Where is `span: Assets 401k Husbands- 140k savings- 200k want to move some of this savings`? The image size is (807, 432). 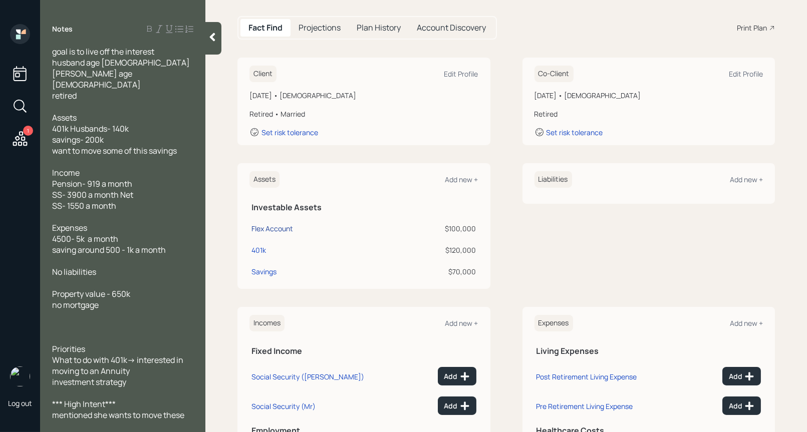
span: Assets 401k Husbands- 140k savings- 200k want to move some of this savings is located at coordinates (114, 134).